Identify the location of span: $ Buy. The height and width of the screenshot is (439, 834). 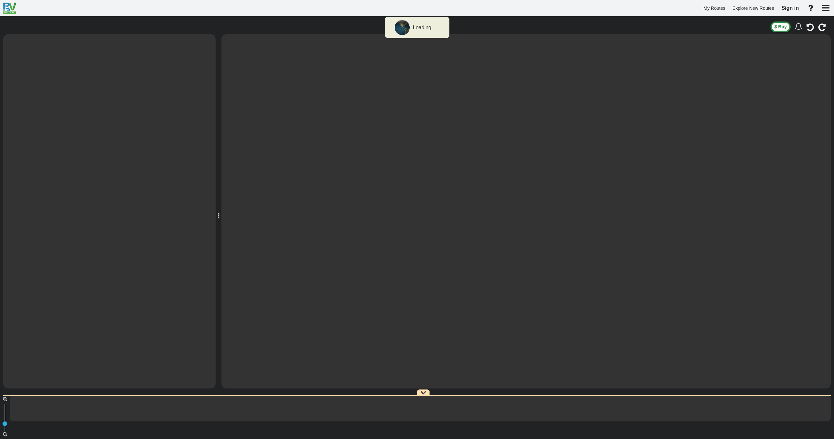
(780, 27).